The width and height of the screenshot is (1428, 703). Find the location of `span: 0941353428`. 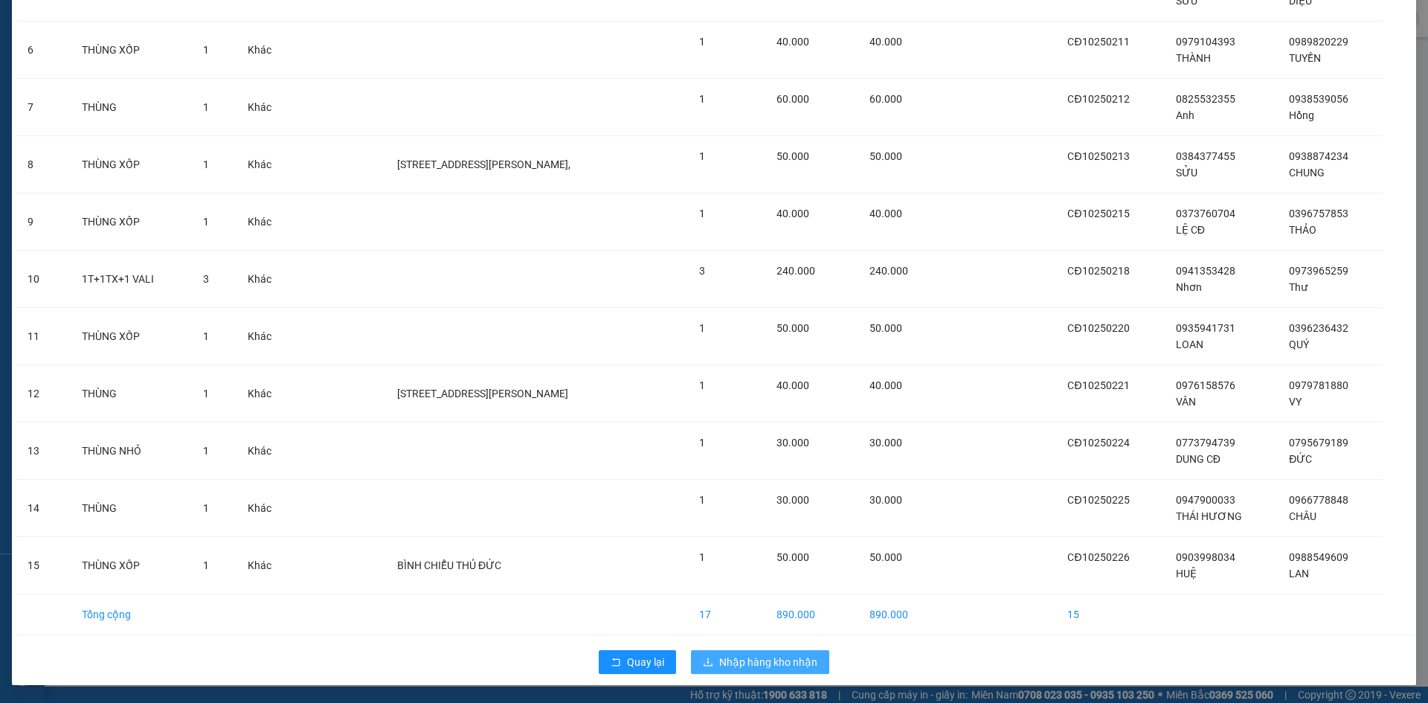

span: 0941353428 is located at coordinates (1206, 271).